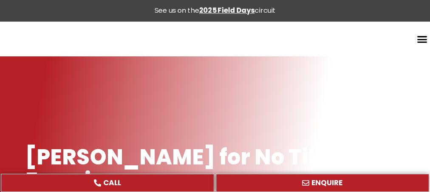  Describe the element at coordinates (227, 10) in the screenshot. I see `a: 2025 Field Days` at that location.